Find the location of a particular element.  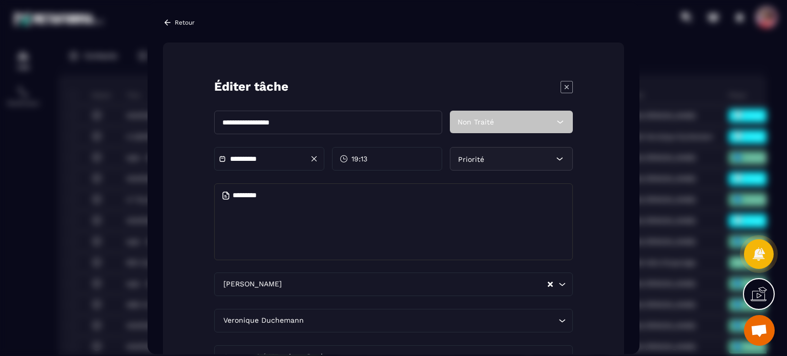

span: Priorité is located at coordinates (471, 159).